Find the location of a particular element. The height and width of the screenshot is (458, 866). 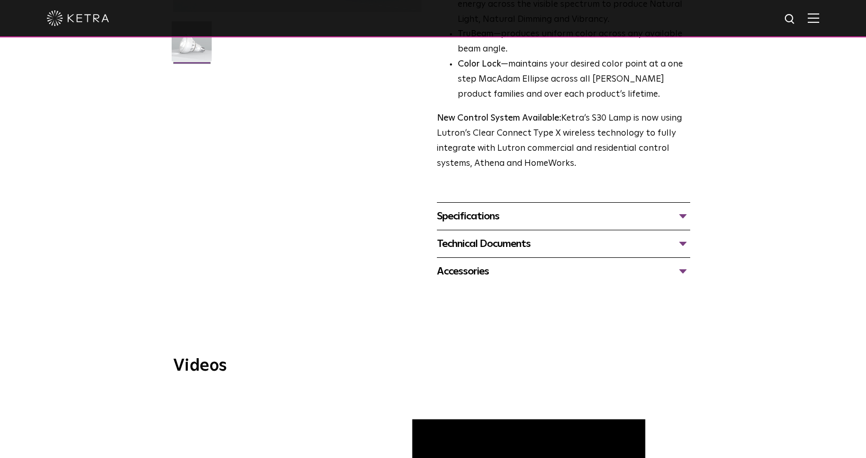

strong: Color Lock is located at coordinates (479, 64).